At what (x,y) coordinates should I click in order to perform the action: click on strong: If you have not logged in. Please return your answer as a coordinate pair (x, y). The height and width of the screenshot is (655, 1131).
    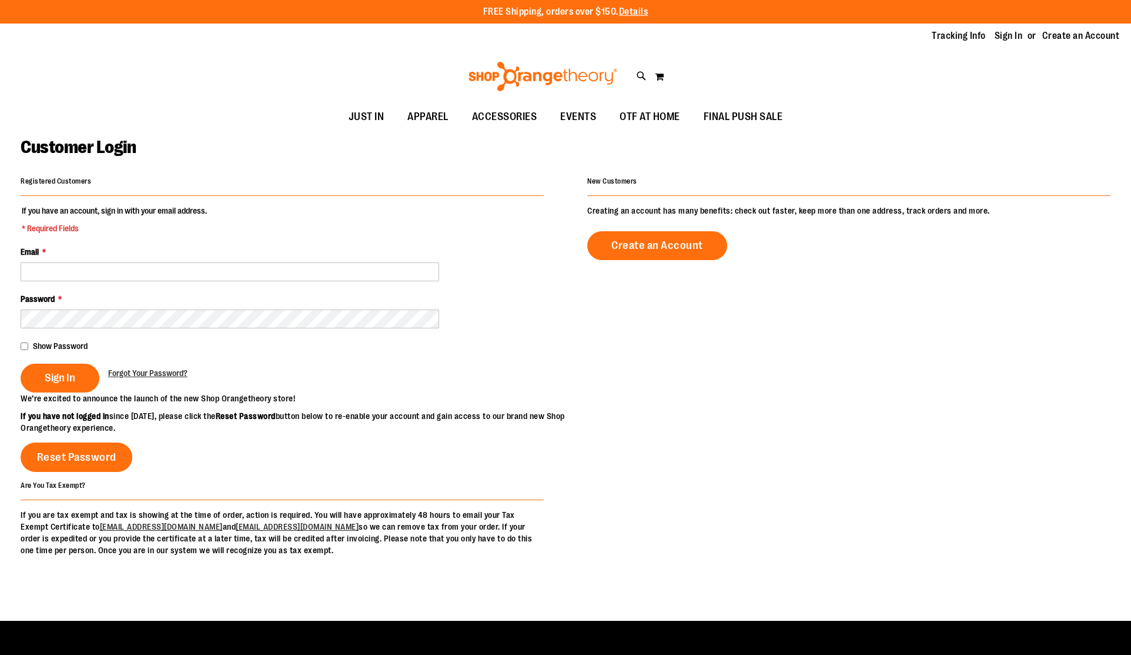
    Looking at the image, I should click on (65, 416).